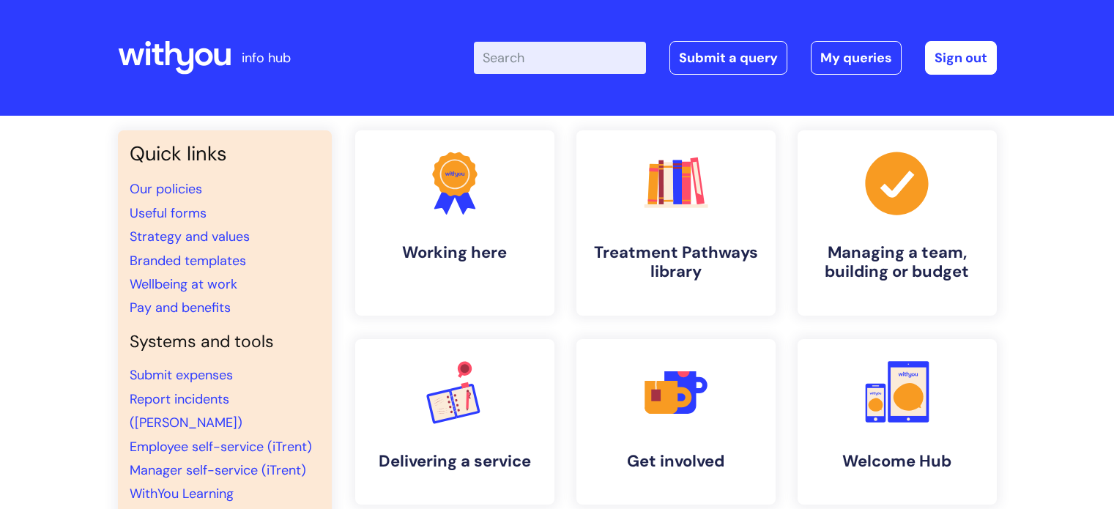  What do you see at coordinates (676, 462) in the screenshot?
I see `h4: Get involved` at bounding box center [676, 462].